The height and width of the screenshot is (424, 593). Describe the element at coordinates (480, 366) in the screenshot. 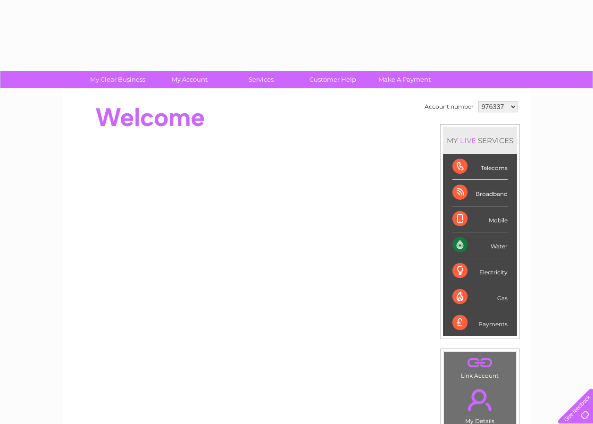

I see `td: Link Account` at that location.